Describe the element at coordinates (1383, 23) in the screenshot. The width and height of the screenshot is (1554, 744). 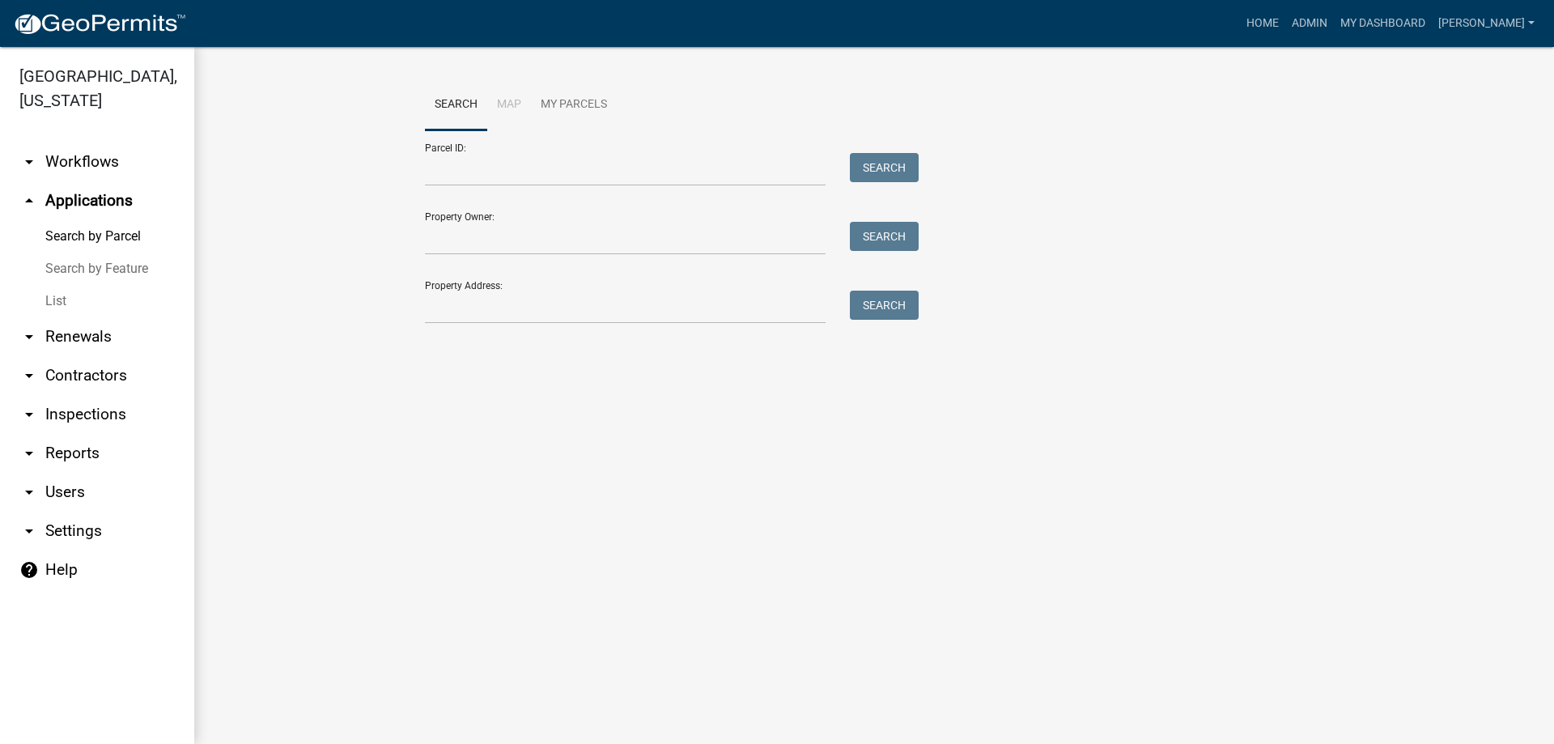
I see `a: My Dashboard` at that location.